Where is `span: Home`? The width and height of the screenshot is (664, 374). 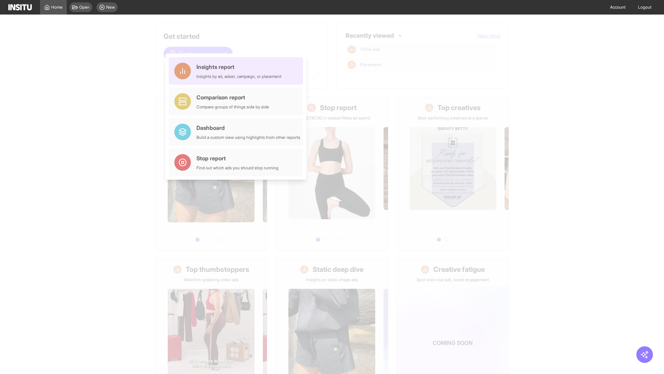 span: Home is located at coordinates (57, 7).